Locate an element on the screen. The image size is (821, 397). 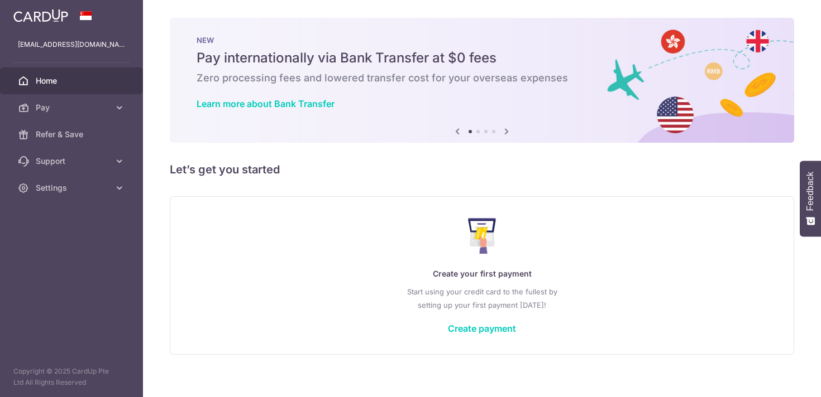
a: Learn more about Bank Transfer is located at coordinates (265, 104).